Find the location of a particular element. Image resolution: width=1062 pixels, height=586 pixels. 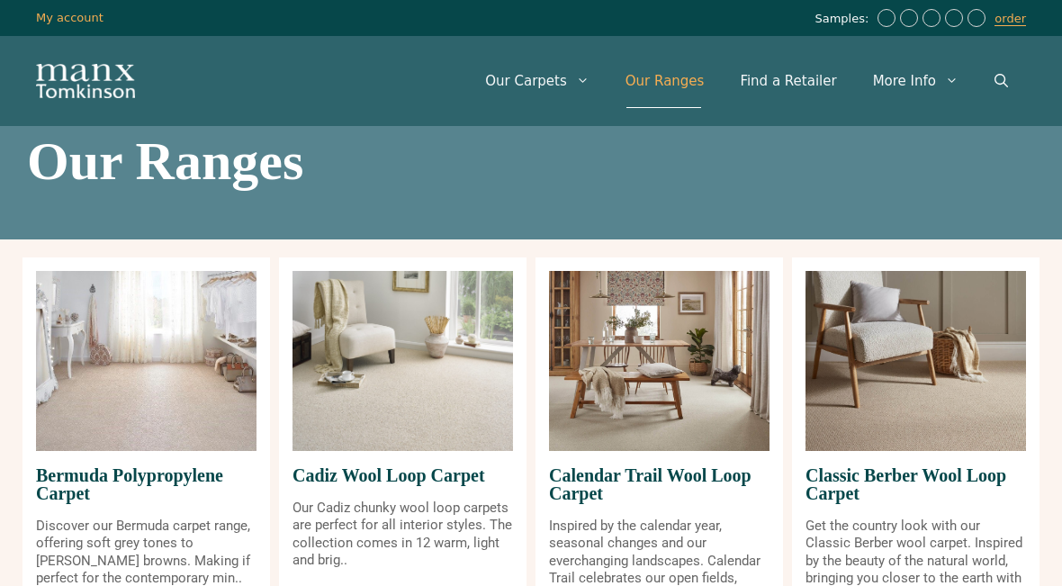

nav: Primary is located at coordinates (746, 81).